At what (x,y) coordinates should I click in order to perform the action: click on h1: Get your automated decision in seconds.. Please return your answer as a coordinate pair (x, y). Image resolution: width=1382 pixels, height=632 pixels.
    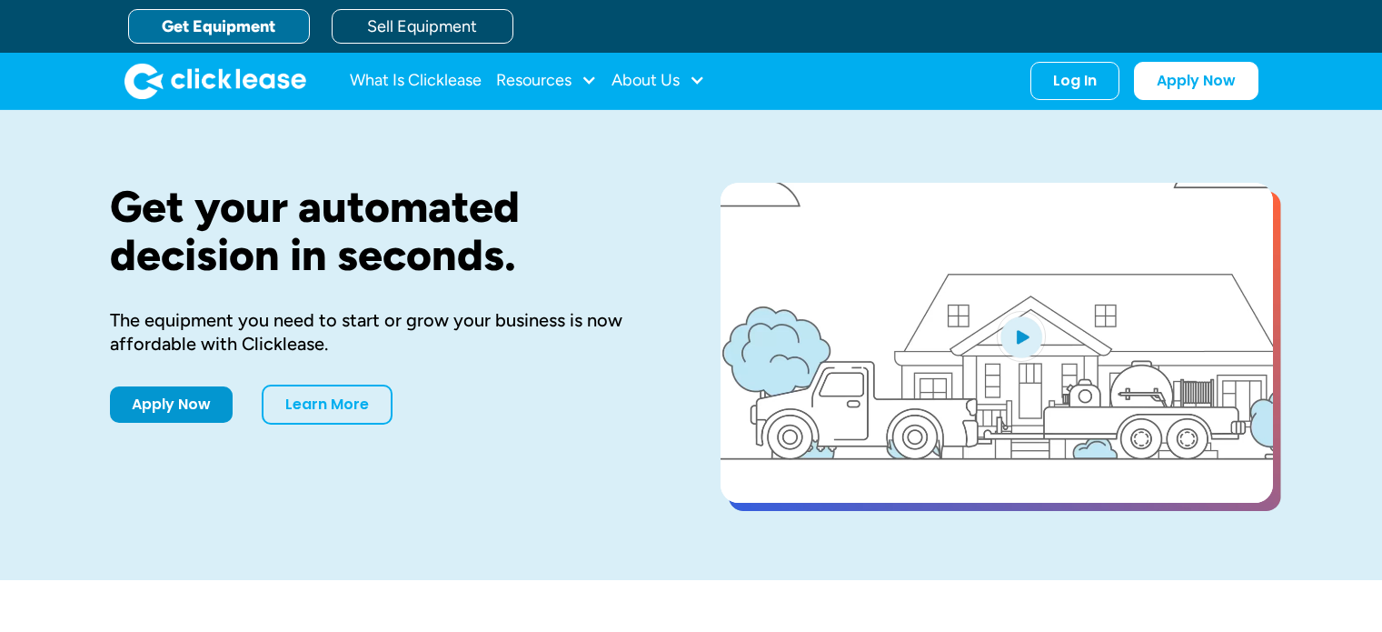
    Looking at the image, I should click on (386, 231).